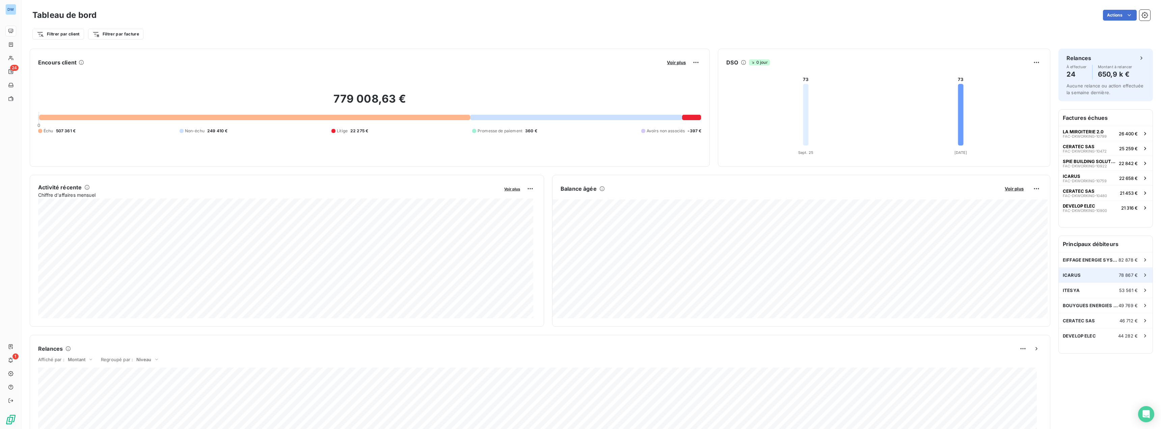  What do you see at coordinates (14, 68) in the screenshot?
I see `span: 24` at bounding box center [14, 68].